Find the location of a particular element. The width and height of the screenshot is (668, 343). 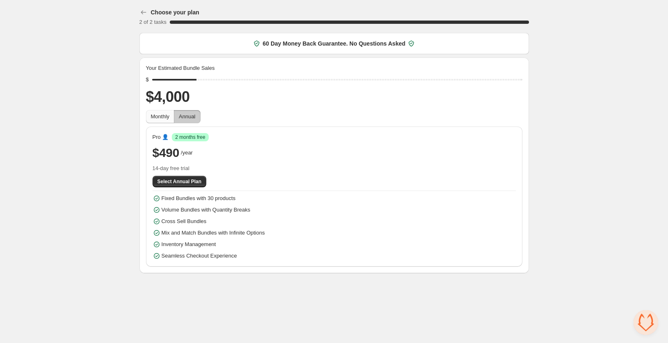

span: Fixed Bundles with 30 products is located at coordinates (199, 198).